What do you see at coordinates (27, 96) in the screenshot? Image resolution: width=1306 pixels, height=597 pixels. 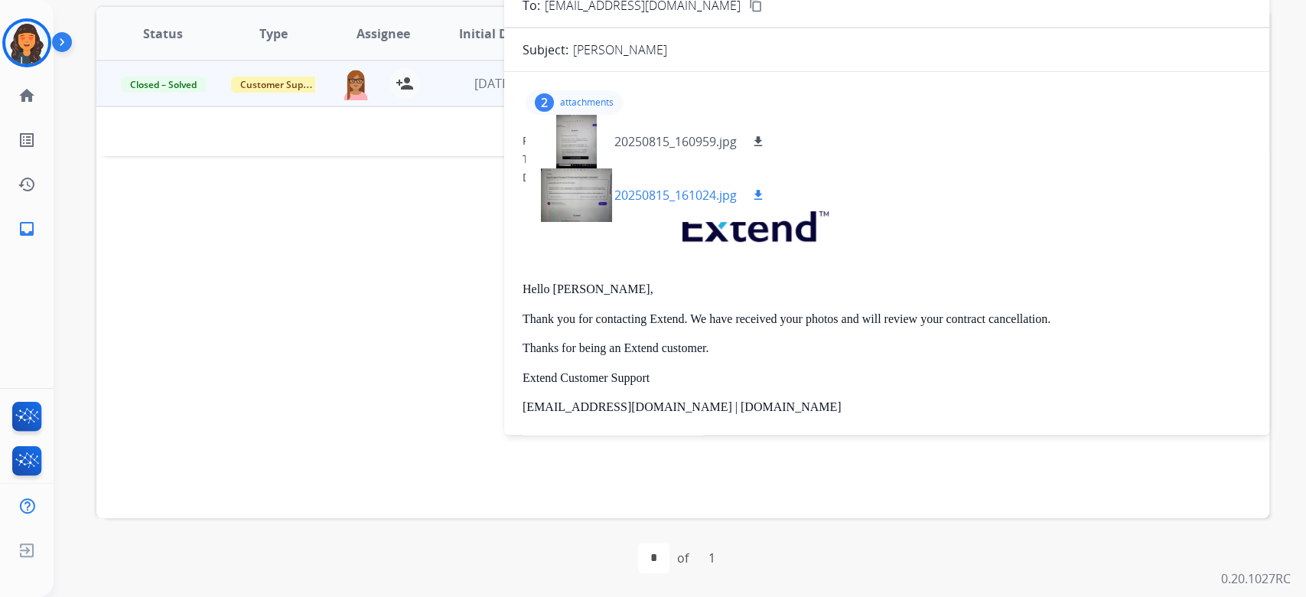 I see `mat-icon: home` at bounding box center [27, 96].